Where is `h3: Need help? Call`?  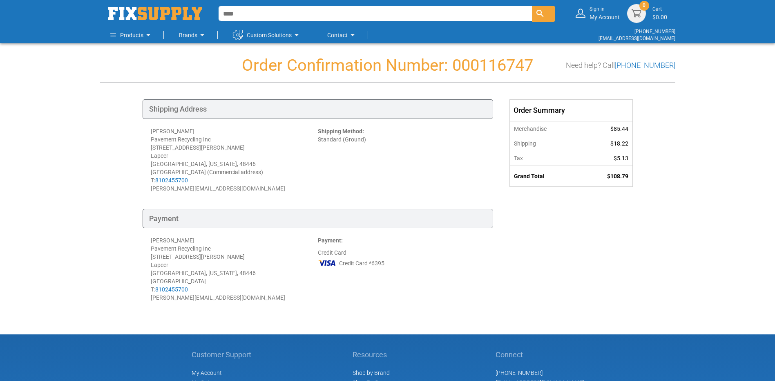 h3: Need help? Call is located at coordinates (621, 65).